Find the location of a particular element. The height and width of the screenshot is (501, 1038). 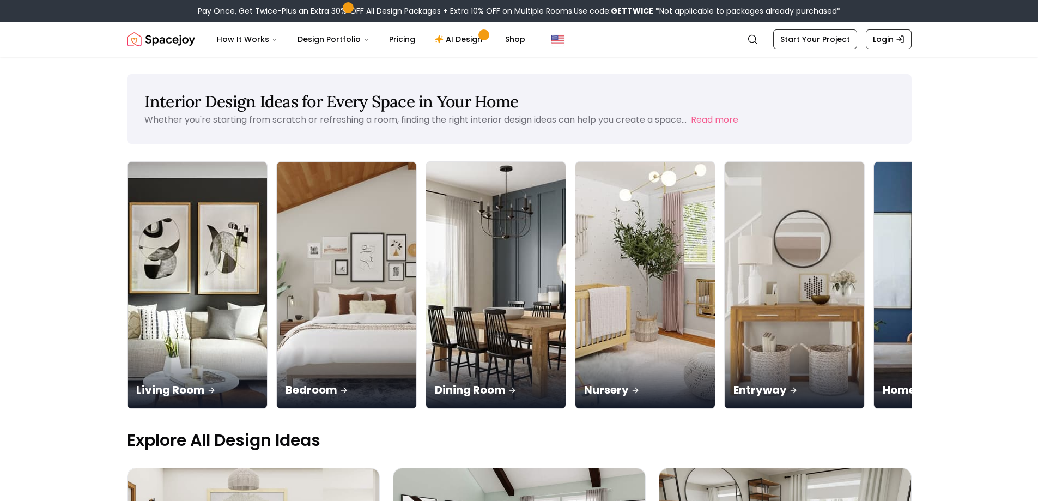

p: Whether you're starting from scratch or refreshing a room, finding the right interior design idea... is located at coordinates (415, 119).